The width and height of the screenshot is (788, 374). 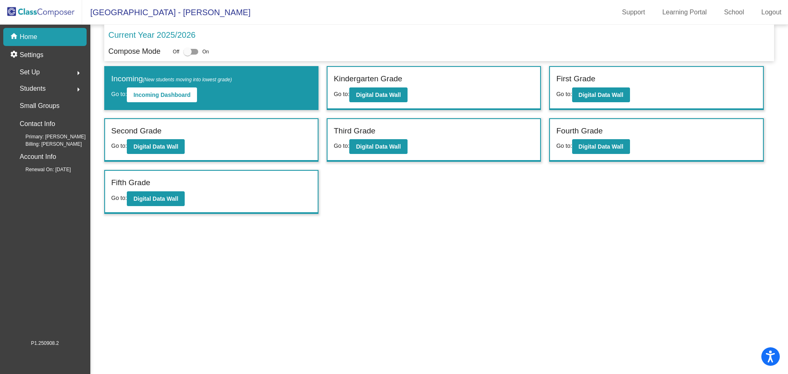 I want to click on label: Third Grade, so click(x=354, y=131).